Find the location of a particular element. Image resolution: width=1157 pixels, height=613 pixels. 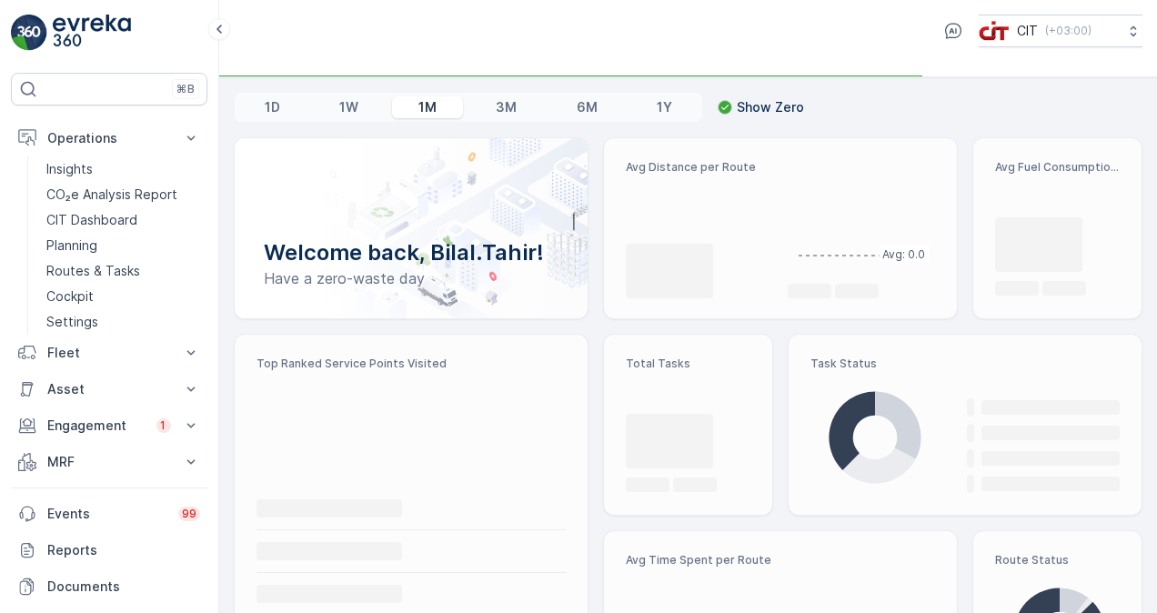

p: Planning is located at coordinates (72, 246).